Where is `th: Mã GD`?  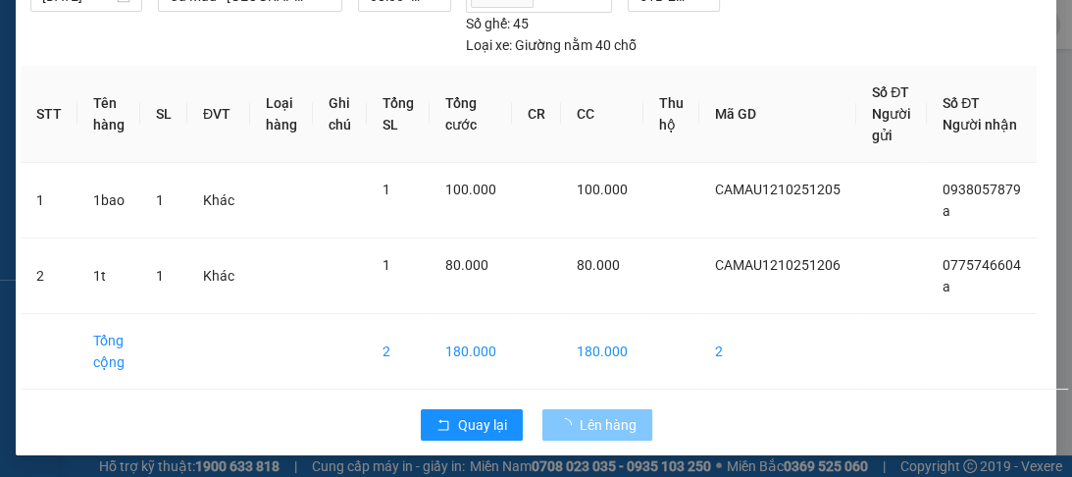 th: Mã GD is located at coordinates (778, 114).